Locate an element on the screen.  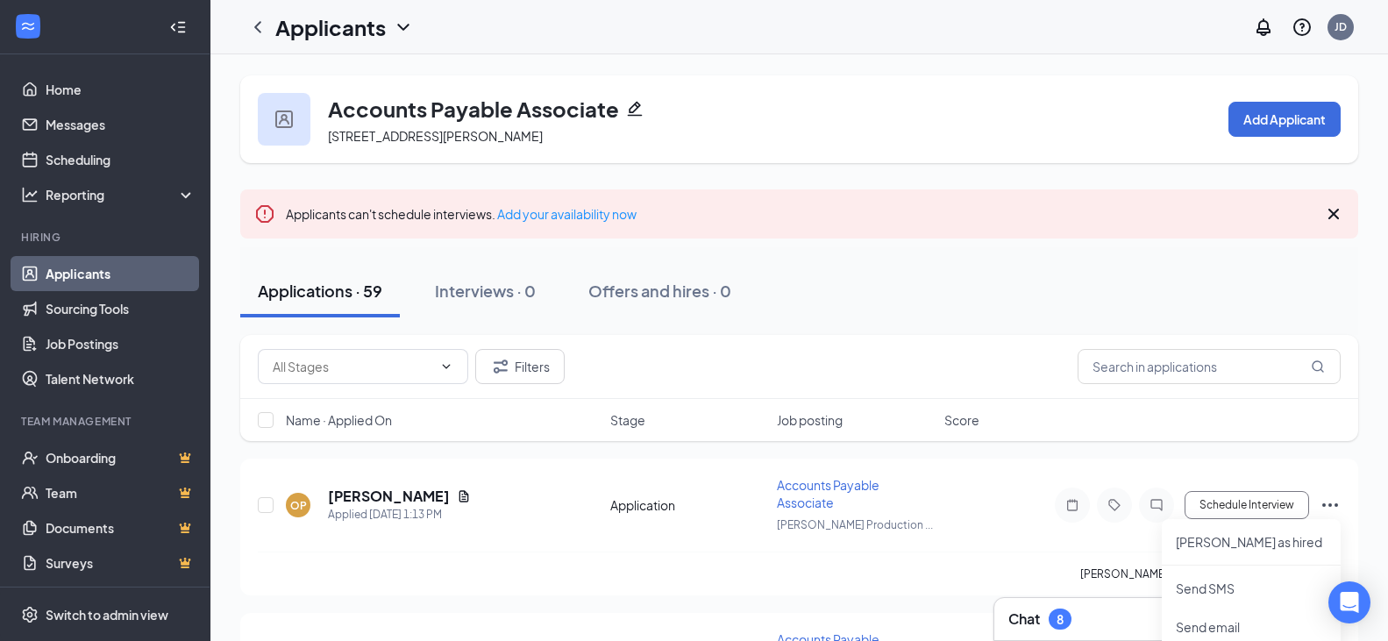
h3: Chat is located at coordinates (1024, 619).